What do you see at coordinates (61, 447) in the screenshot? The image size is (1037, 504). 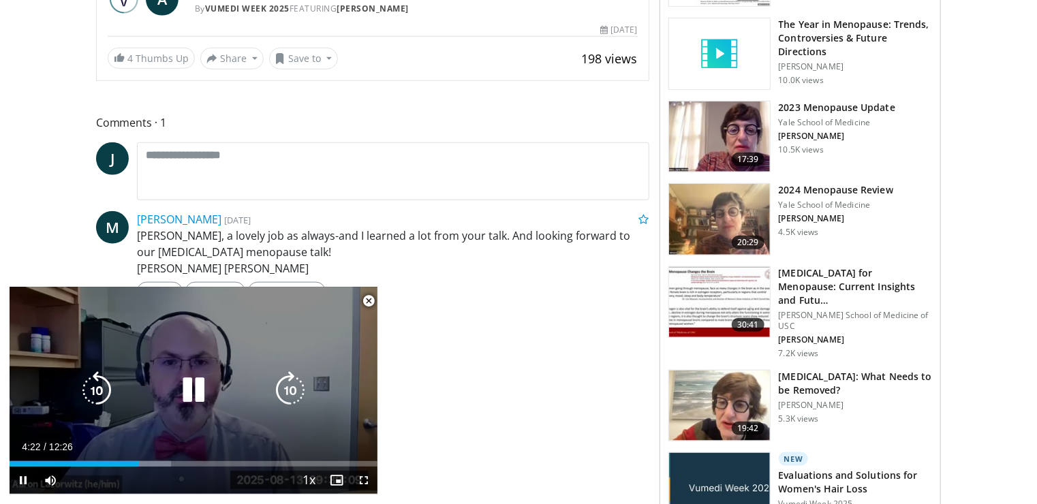 I see `span: 12:26` at bounding box center [61, 447].